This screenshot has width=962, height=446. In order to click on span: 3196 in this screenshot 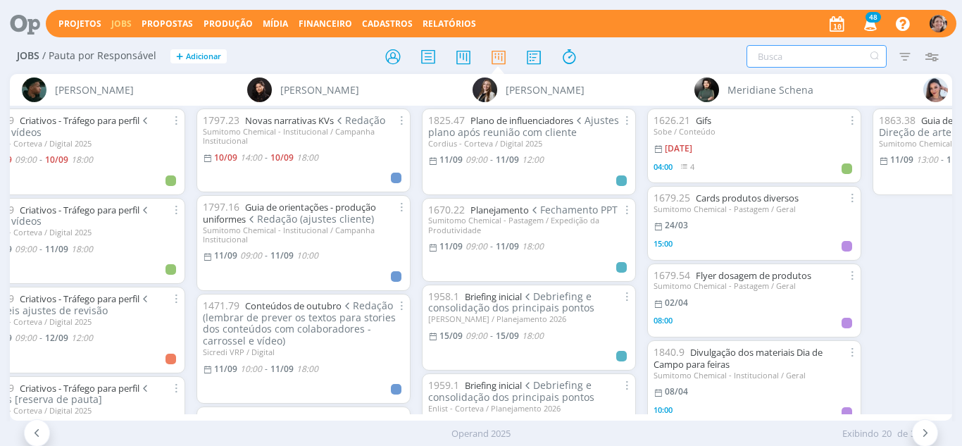, I will do `click(921, 434)`.